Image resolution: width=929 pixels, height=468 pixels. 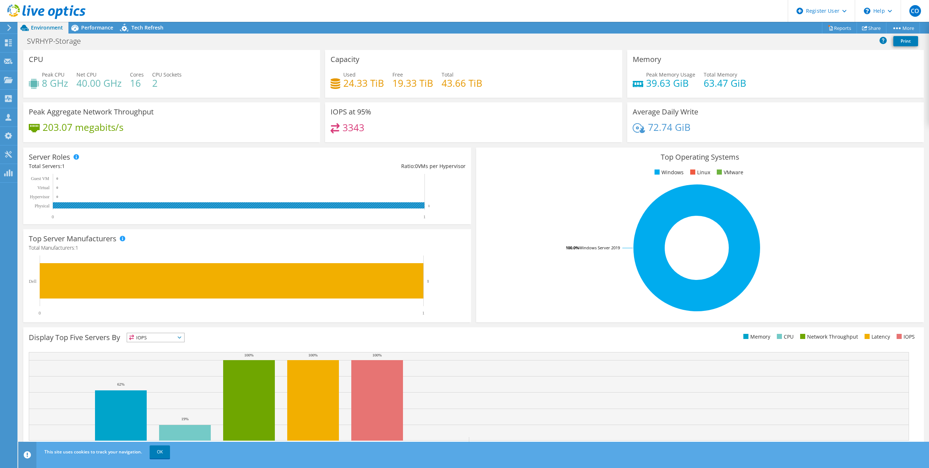 I want to click on span: Tech Refresh, so click(x=147, y=27).